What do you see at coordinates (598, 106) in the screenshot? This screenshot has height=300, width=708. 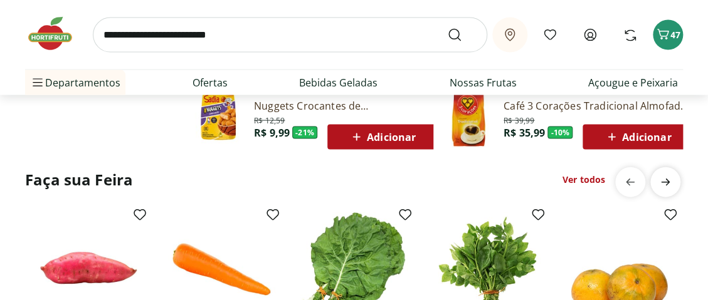 I see `a: Café 3 Corações Tradicional Almofada 500g` at bounding box center [598, 106].